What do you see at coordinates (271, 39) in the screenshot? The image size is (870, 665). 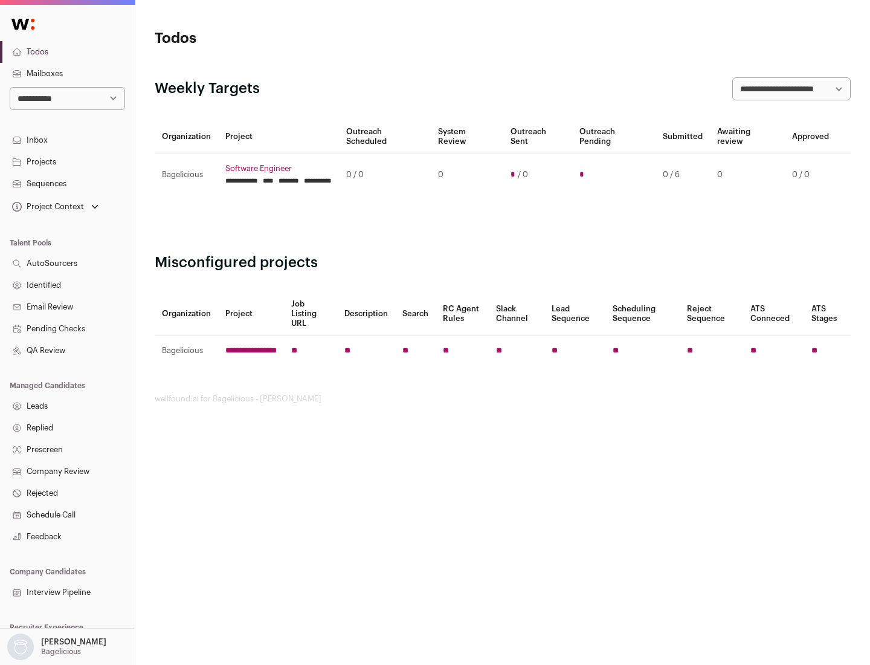 I see `h1: Todos` at bounding box center [271, 39].